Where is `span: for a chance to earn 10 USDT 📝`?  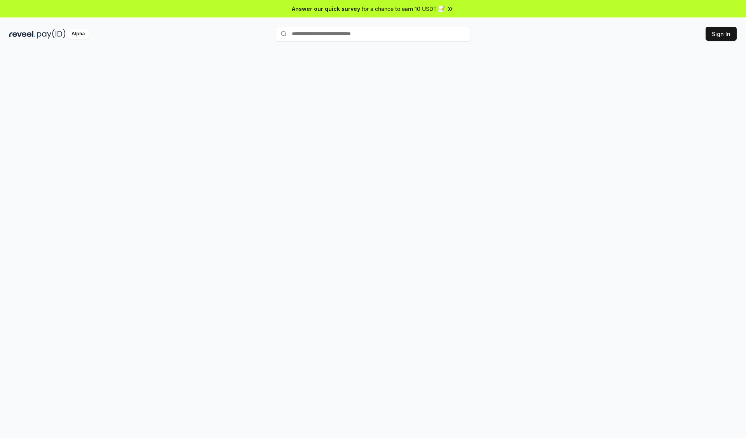 span: for a chance to earn 10 USDT 📝 is located at coordinates (403, 9).